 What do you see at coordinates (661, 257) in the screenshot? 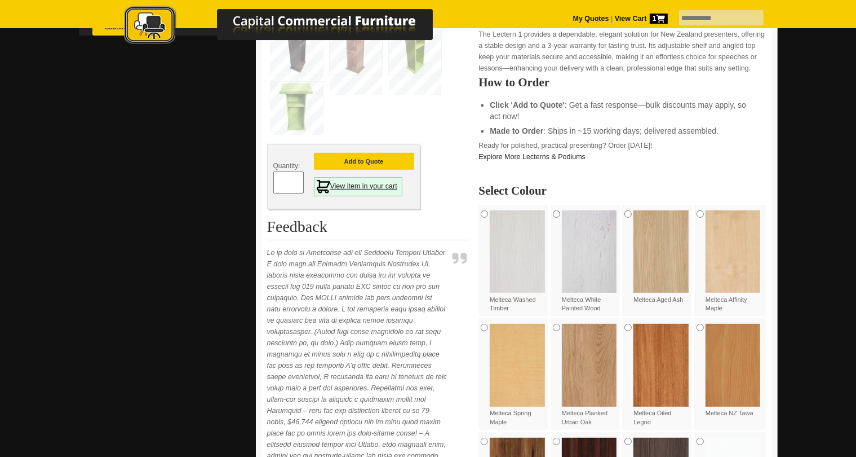
I see `label: Melteca Aged Ash` at bounding box center [661, 257].